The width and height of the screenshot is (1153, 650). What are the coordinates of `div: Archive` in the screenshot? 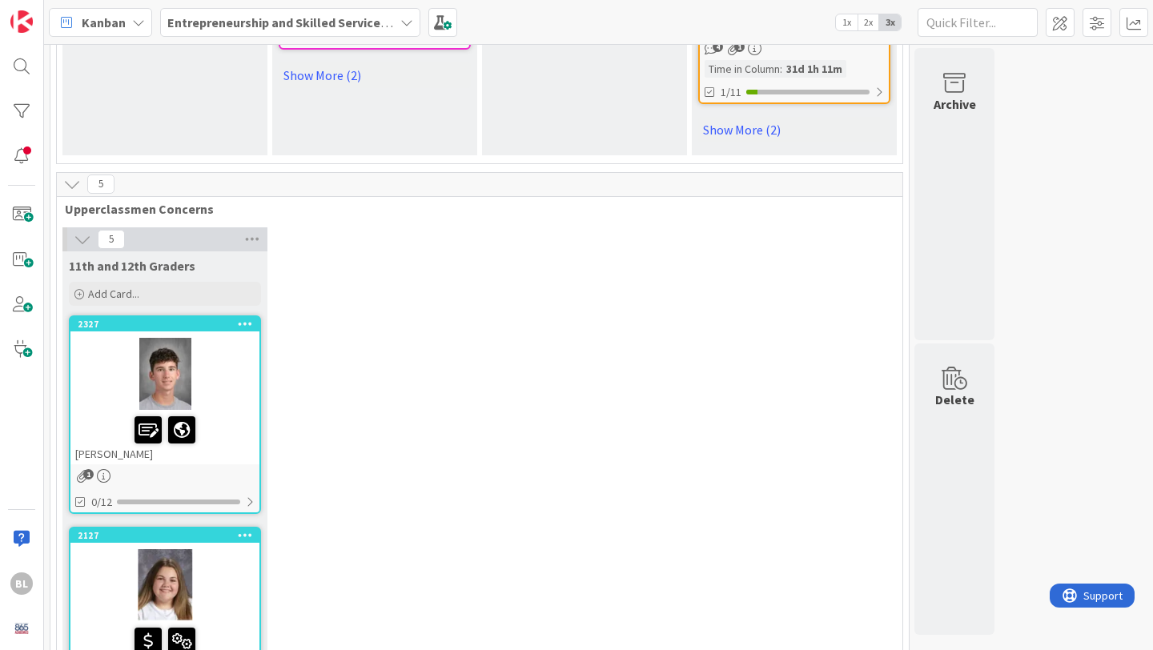 It's located at (954, 104).